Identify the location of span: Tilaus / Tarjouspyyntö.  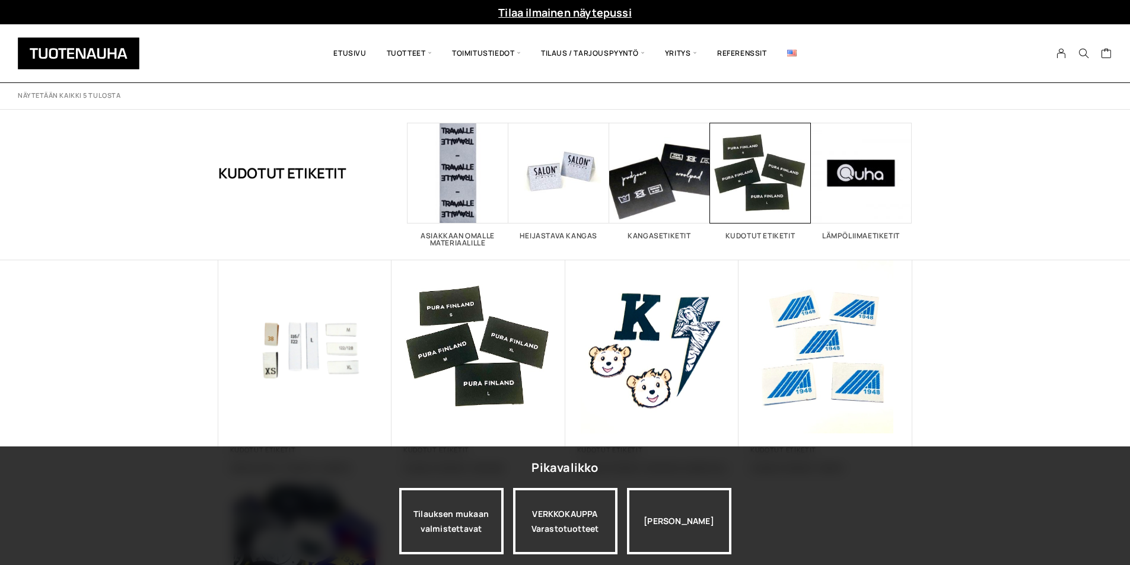
(592, 53).